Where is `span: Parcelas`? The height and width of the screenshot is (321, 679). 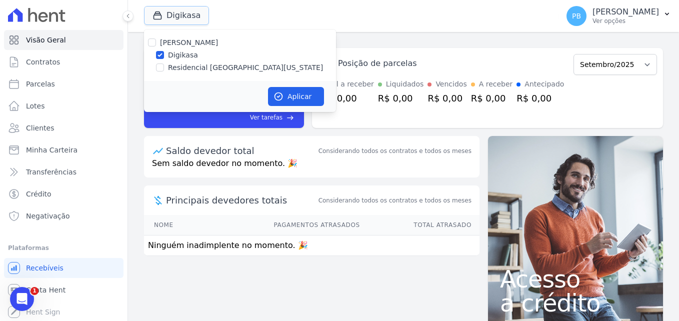 span: Parcelas is located at coordinates (40, 84).